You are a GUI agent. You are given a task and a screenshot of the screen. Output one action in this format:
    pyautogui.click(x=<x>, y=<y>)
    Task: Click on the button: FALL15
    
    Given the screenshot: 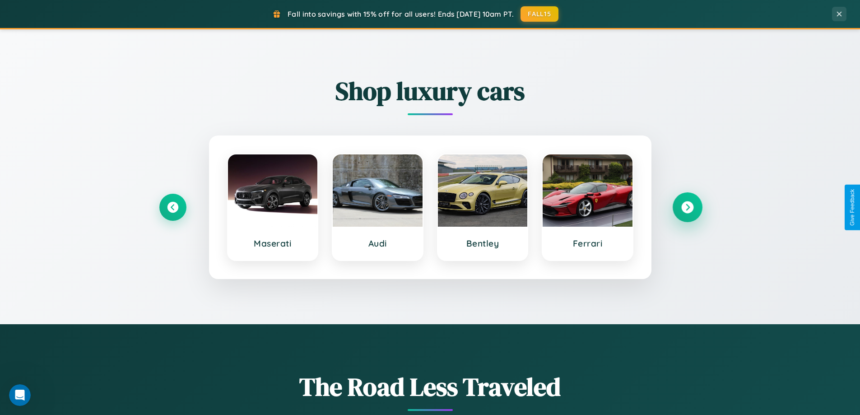 What is the action you would take?
    pyautogui.click(x=540, y=14)
    